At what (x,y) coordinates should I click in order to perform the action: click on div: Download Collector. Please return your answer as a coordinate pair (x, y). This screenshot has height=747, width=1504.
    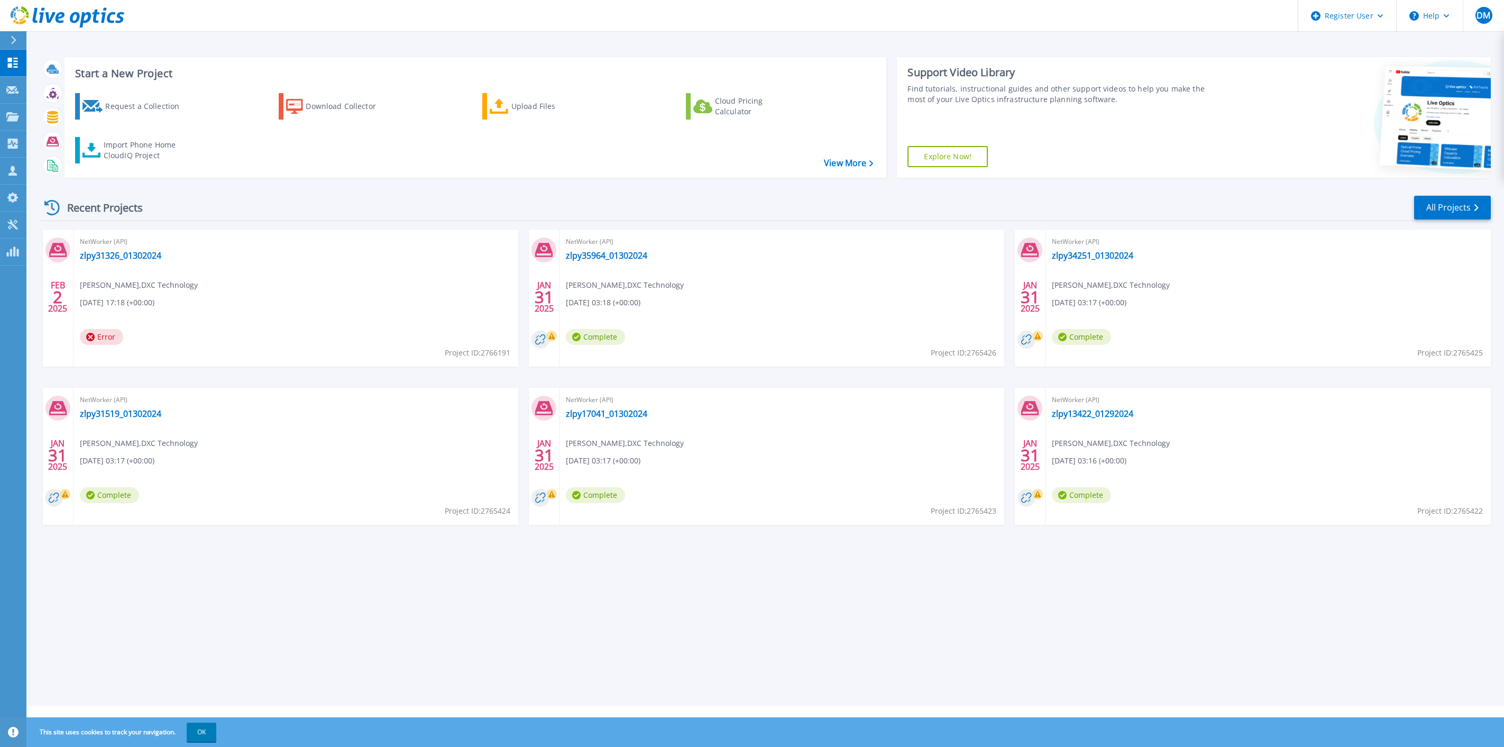
    Looking at the image, I should click on (348, 106).